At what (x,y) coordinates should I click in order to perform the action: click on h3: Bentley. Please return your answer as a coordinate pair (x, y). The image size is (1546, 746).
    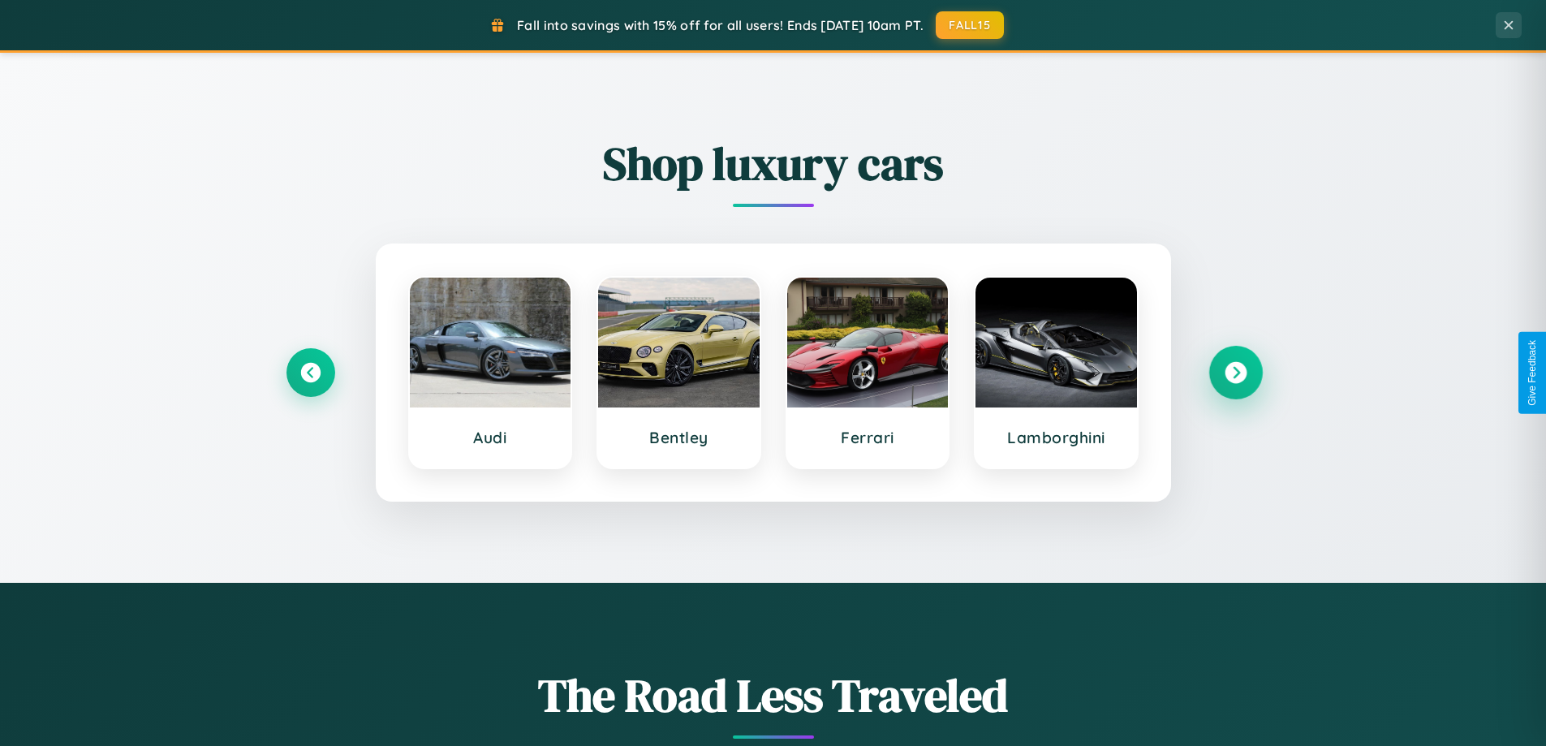
    Looking at the image, I should click on (678, 437).